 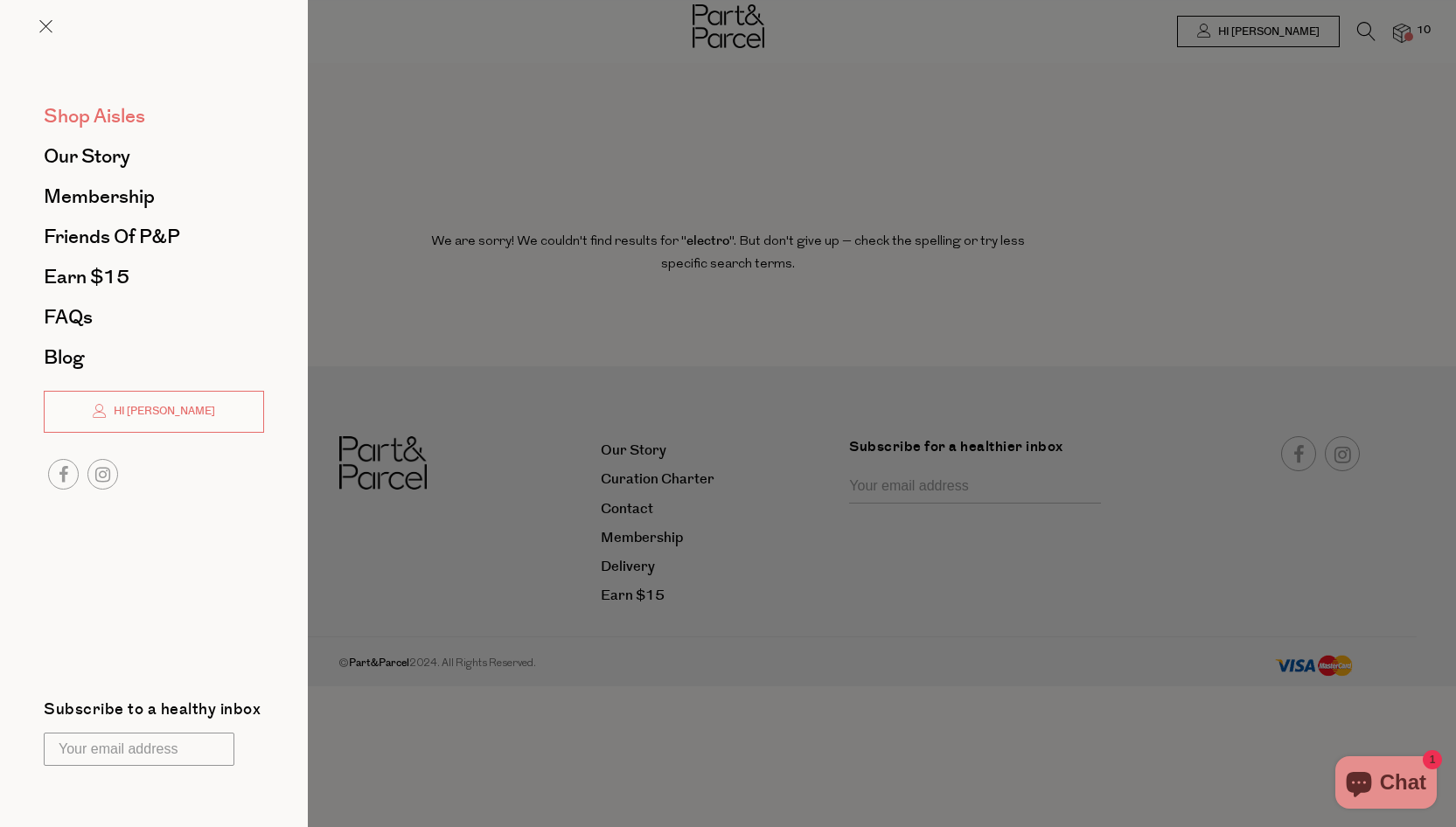 What do you see at coordinates (154, 357) in the screenshot?
I see `a: Blog` at bounding box center [154, 357].